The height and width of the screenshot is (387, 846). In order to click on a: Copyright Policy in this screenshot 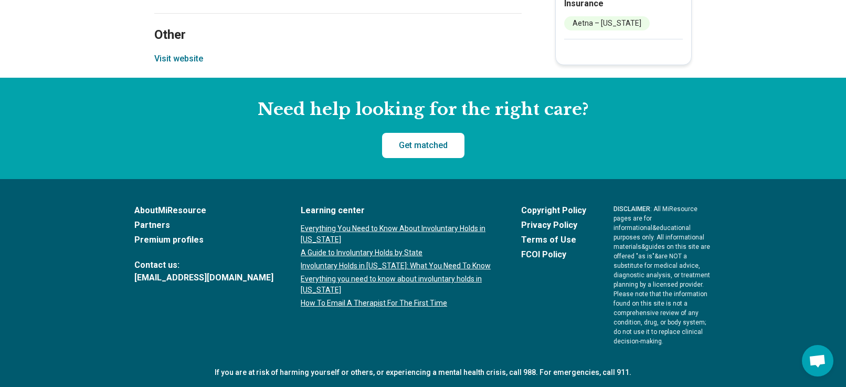, I will do `click(553, 210)`.